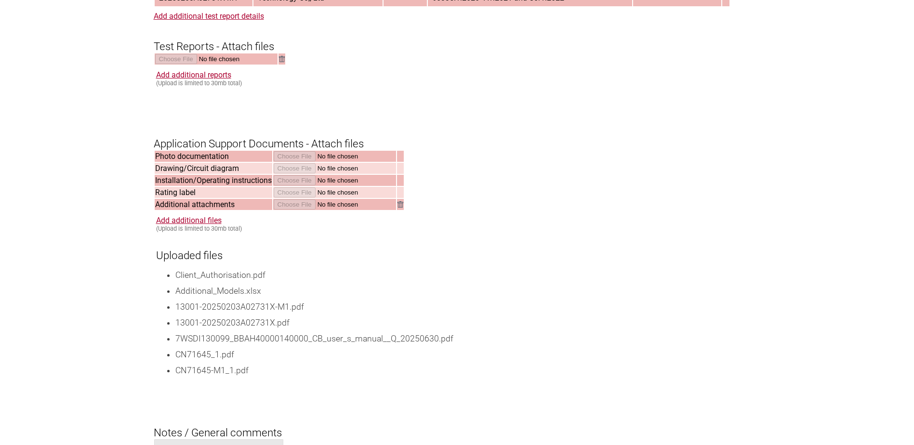  I want to click on a: Add additional test report details, so click(209, 16).